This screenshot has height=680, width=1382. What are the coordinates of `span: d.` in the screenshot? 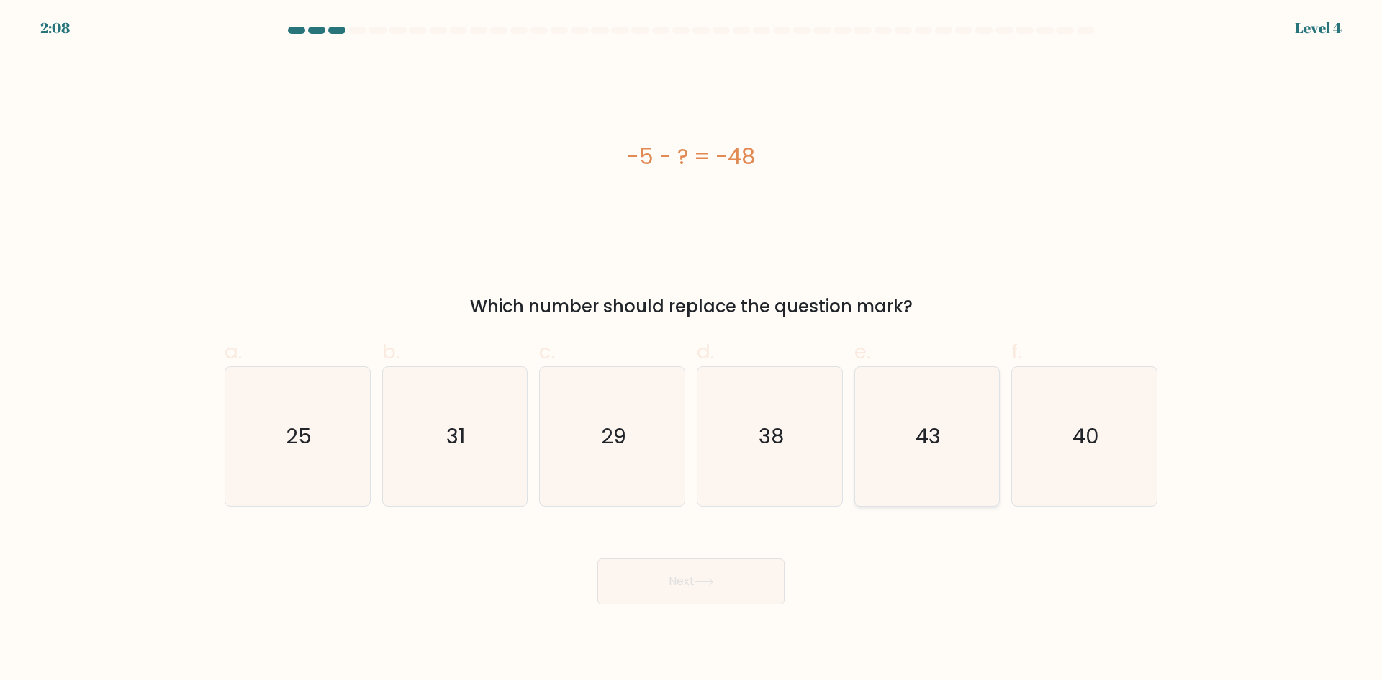 It's located at (705, 351).